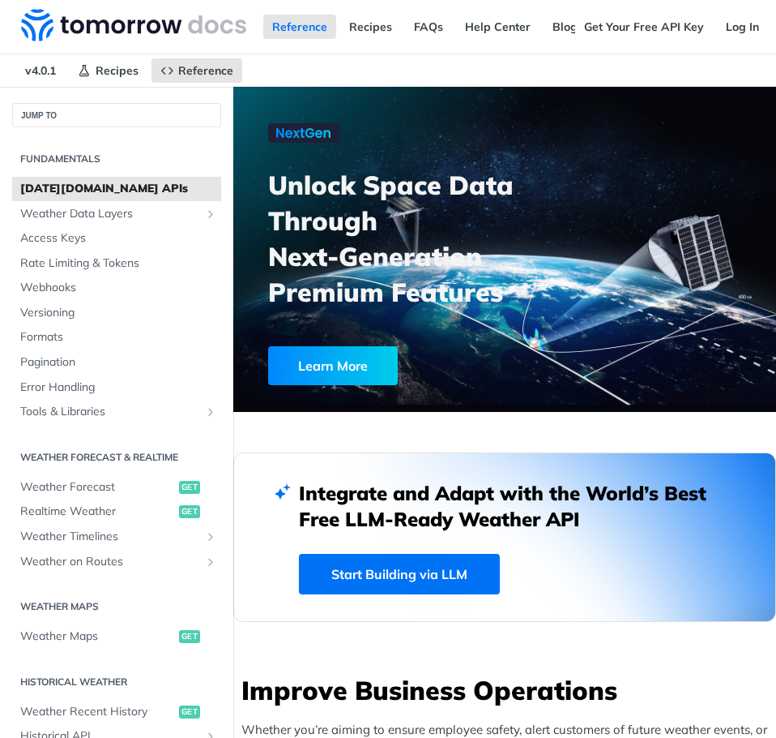  What do you see at coordinates (117, 263) in the screenshot?
I see `a: Rate Limiting & Tokens` at bounding box center [117, 263].